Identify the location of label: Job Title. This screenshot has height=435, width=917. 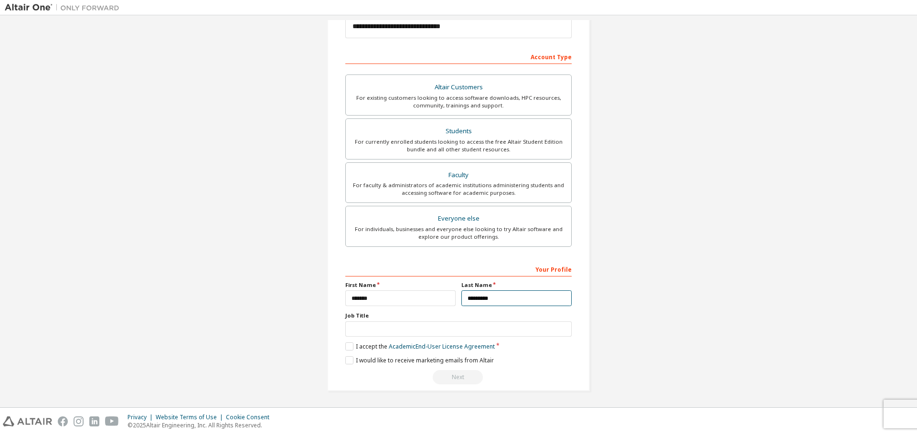
(459, 316).